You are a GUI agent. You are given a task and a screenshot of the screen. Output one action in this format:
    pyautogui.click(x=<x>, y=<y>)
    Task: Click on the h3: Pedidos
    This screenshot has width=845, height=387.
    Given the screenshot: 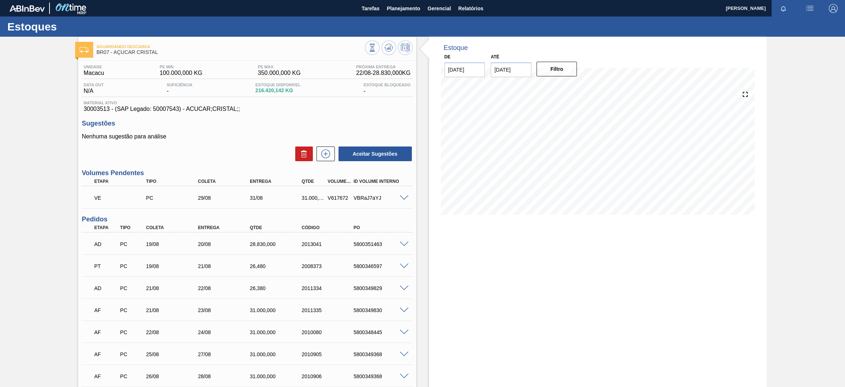 What is the action you would take?
    pyautogui.click(x=247, y=219)
    